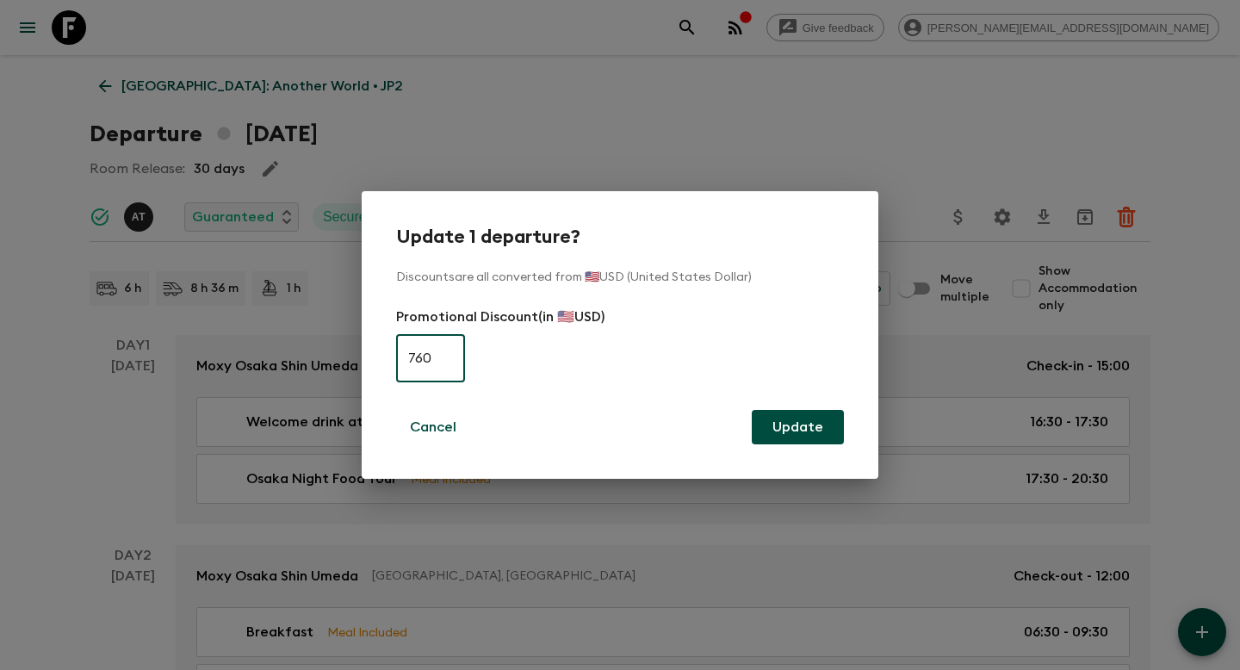  I want to click on button: Cancel, so click(433, 427).